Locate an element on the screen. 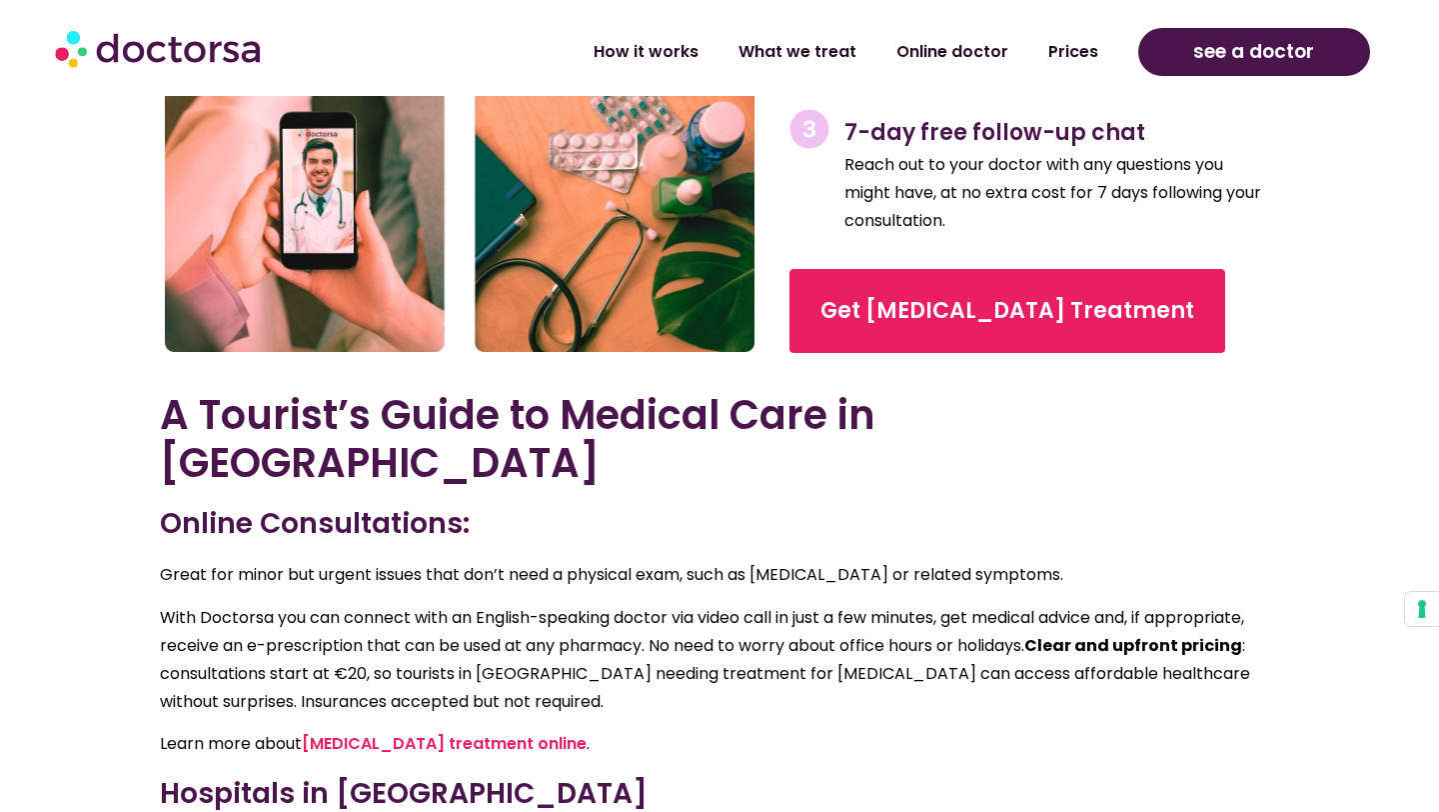  a: Prices is located at coordinates (1074, 52).